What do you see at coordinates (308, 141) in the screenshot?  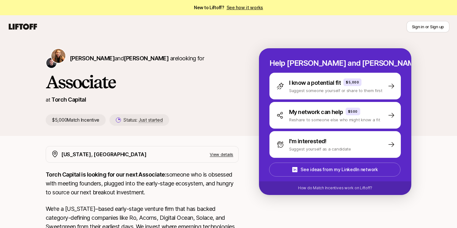 I see `p: I'm interested!` at bounding box center [308, 141].